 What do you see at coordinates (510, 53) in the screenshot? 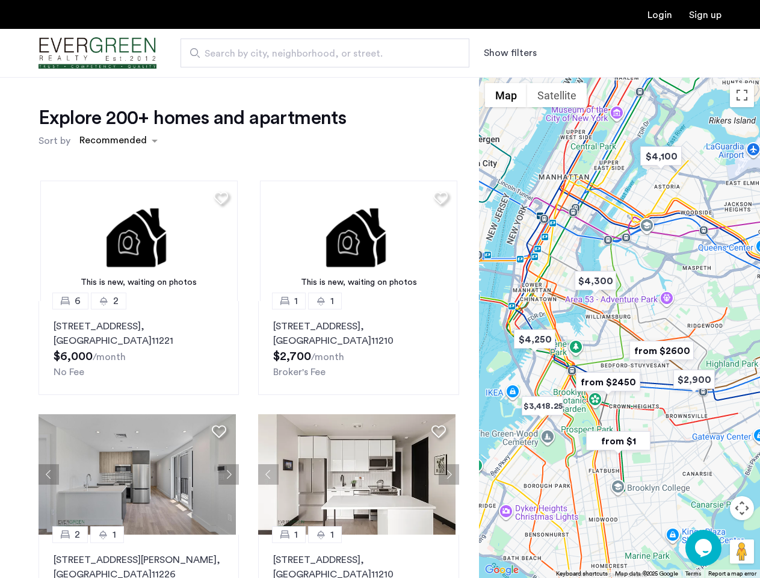
I see `button: Show or hide filters` at bounding box center [510, 53].